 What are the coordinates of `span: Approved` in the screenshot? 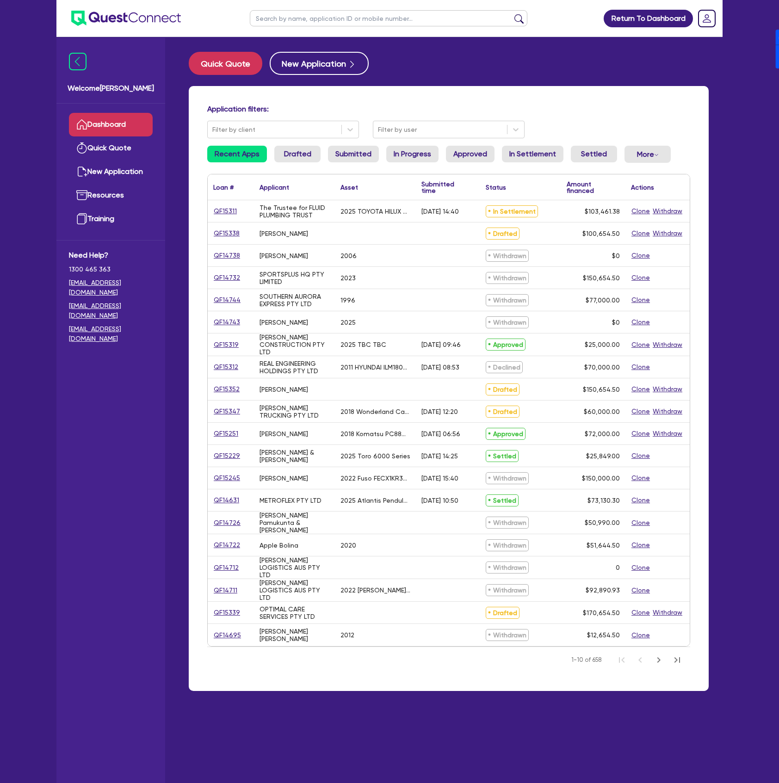 It's located at (505, 434).